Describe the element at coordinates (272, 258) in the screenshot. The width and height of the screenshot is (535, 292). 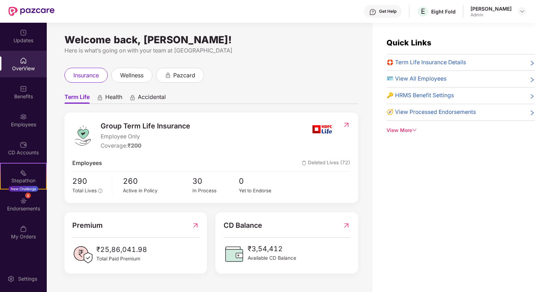
I see `span: Available CD Balance` at that location.